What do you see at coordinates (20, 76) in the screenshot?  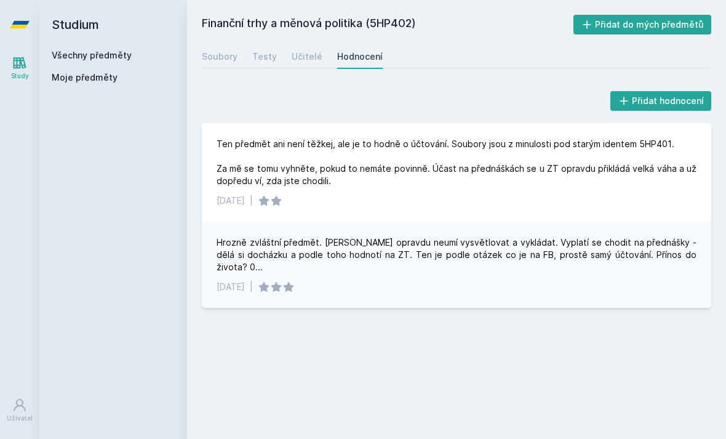 I see `div: Study` at bounding box center [20, 76].